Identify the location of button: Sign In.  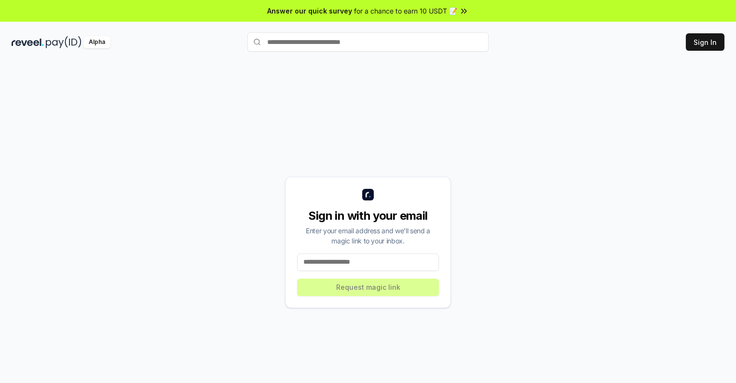
(705, 42).